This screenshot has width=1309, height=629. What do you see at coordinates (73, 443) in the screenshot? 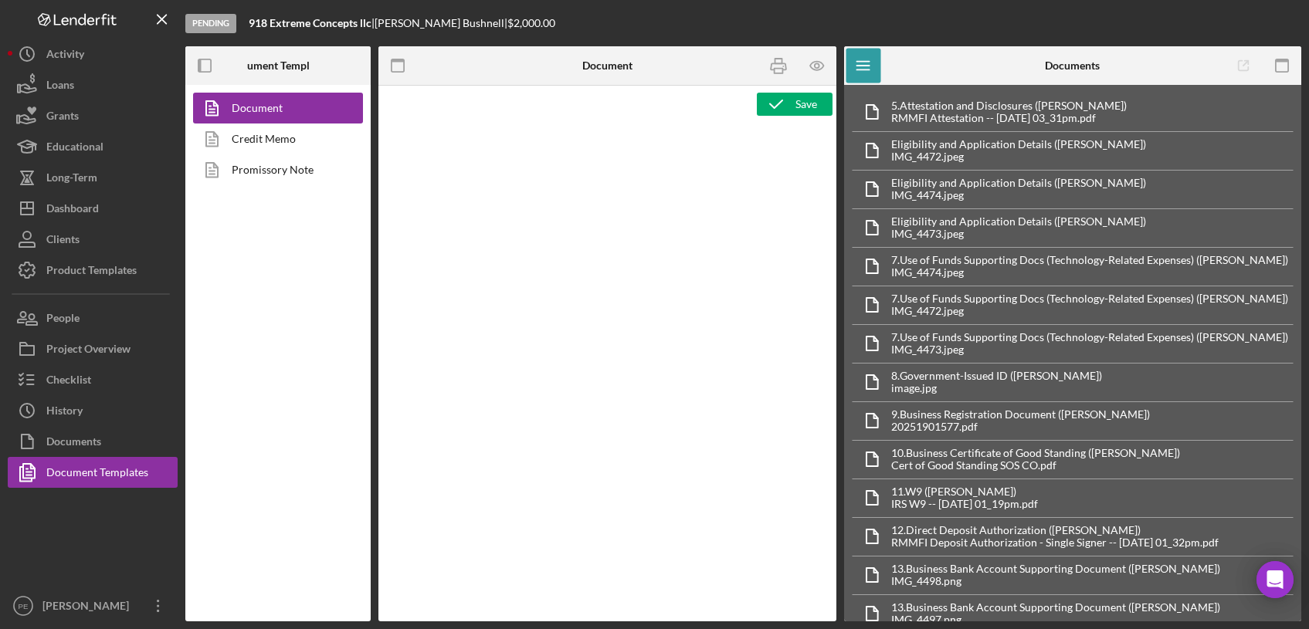
I see `div: Documents` at bounding box center [73, 443].